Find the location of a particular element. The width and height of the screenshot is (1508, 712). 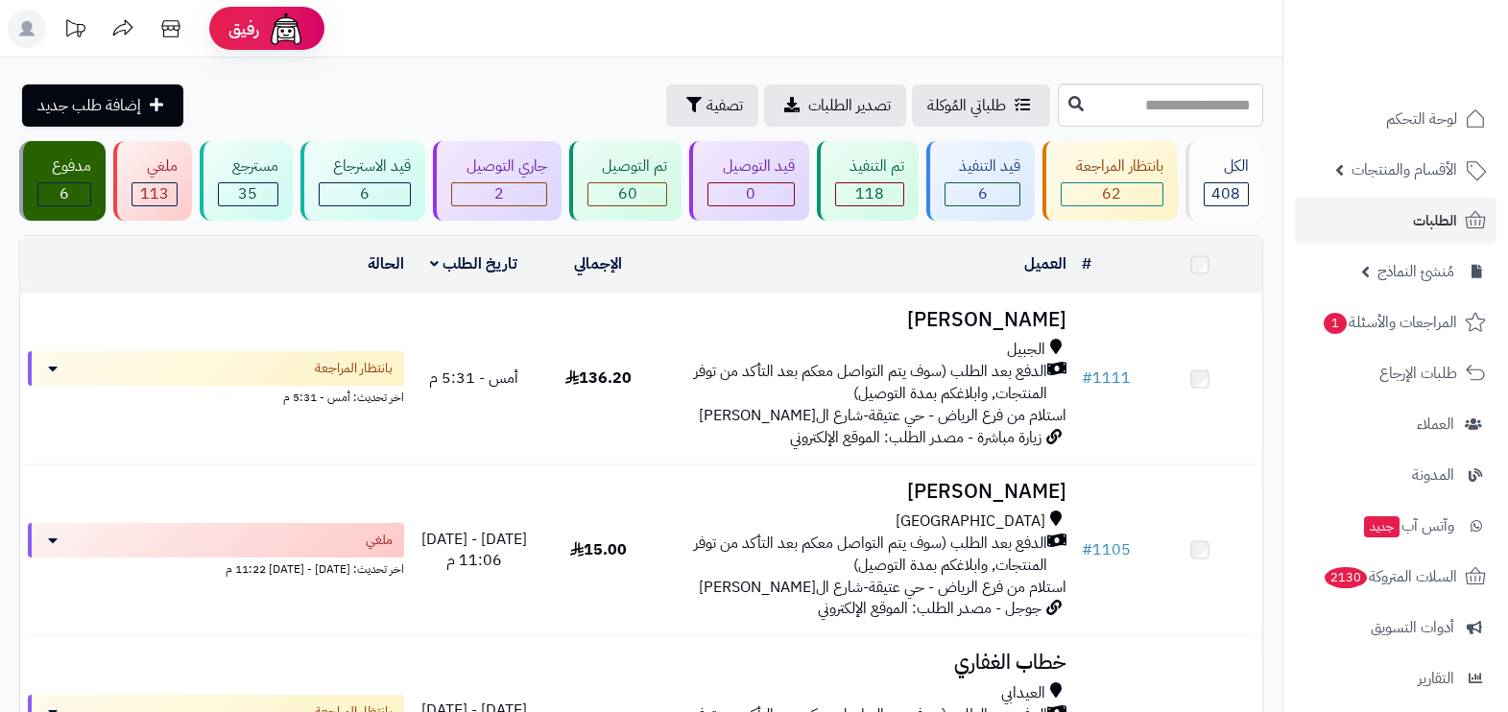

a: العملاء is located at coordinates (1396, 424).